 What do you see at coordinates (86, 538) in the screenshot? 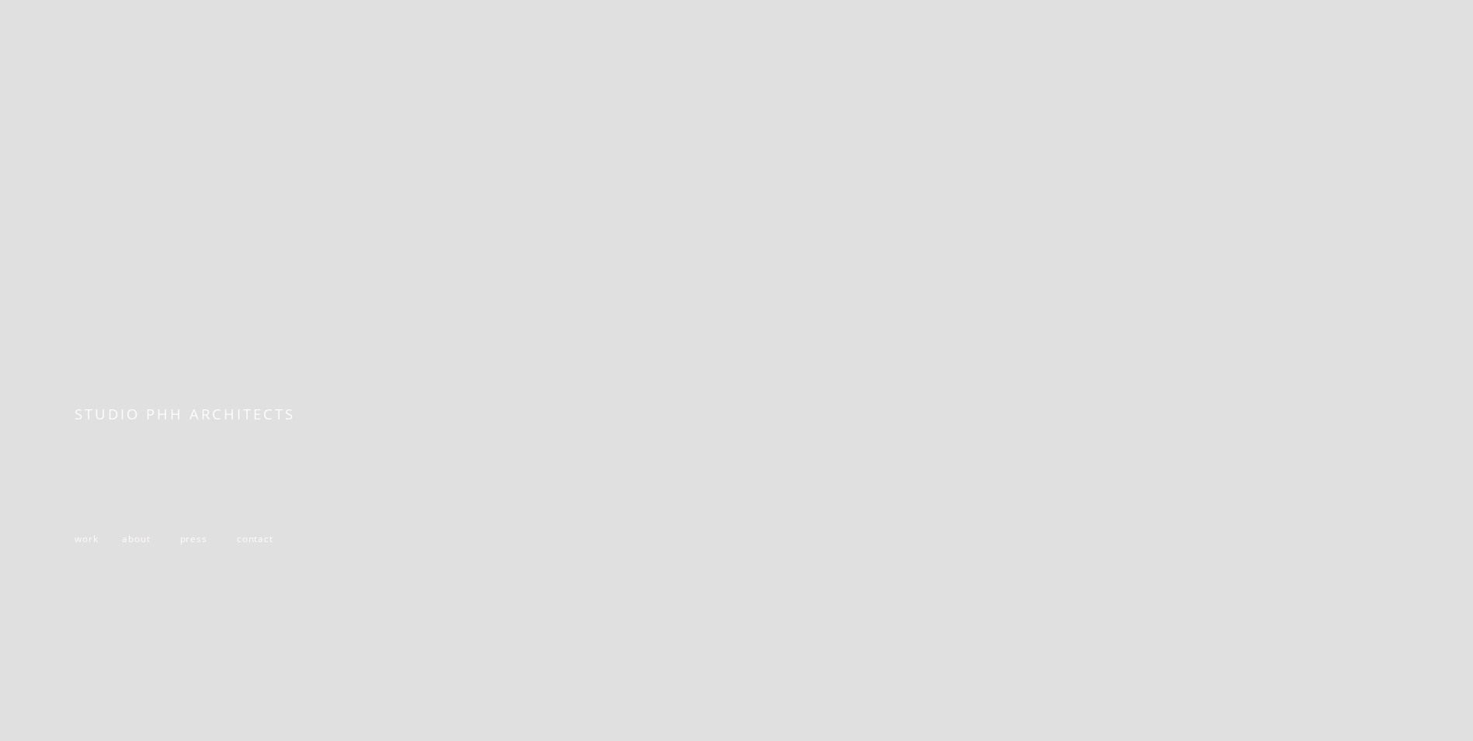
I see `span: work` at bounding box center [86, 538].